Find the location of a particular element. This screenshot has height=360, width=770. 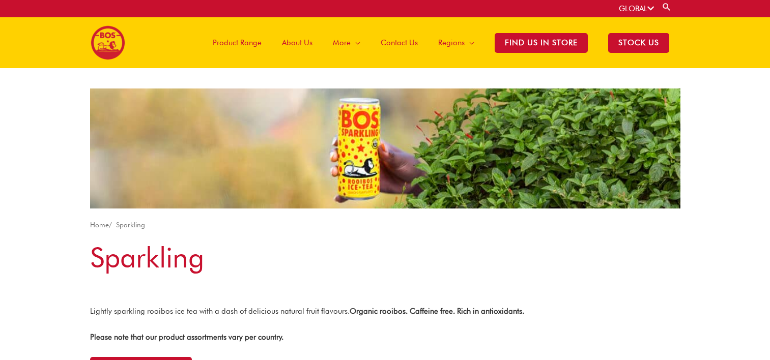

span: More is located at coordinates (341, 43).